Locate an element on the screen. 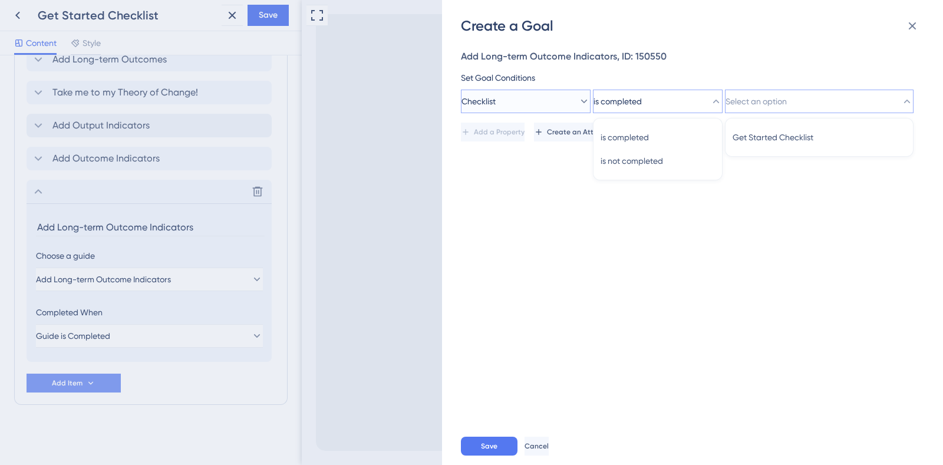  button: Create an Attribute is located at coordinates (573, 132).